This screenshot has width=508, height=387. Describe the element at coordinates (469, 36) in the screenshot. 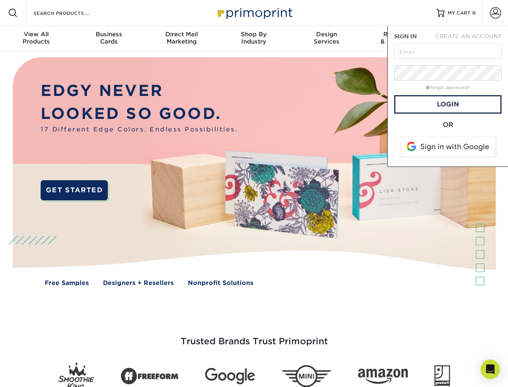

I see `span: CREATE AN ACCOUNT` at that location.